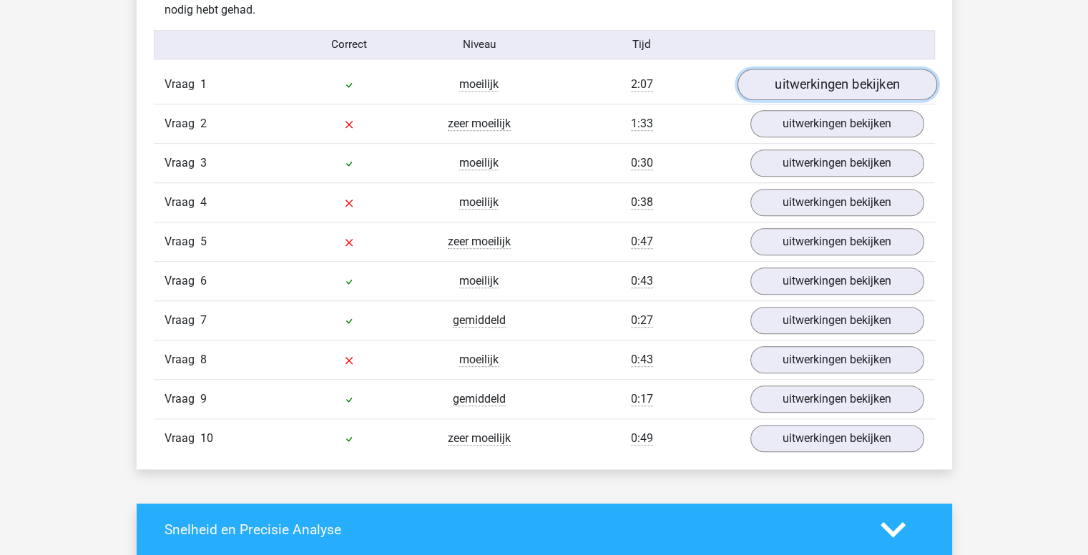  I want to click on span: 7, so click(203, 320).